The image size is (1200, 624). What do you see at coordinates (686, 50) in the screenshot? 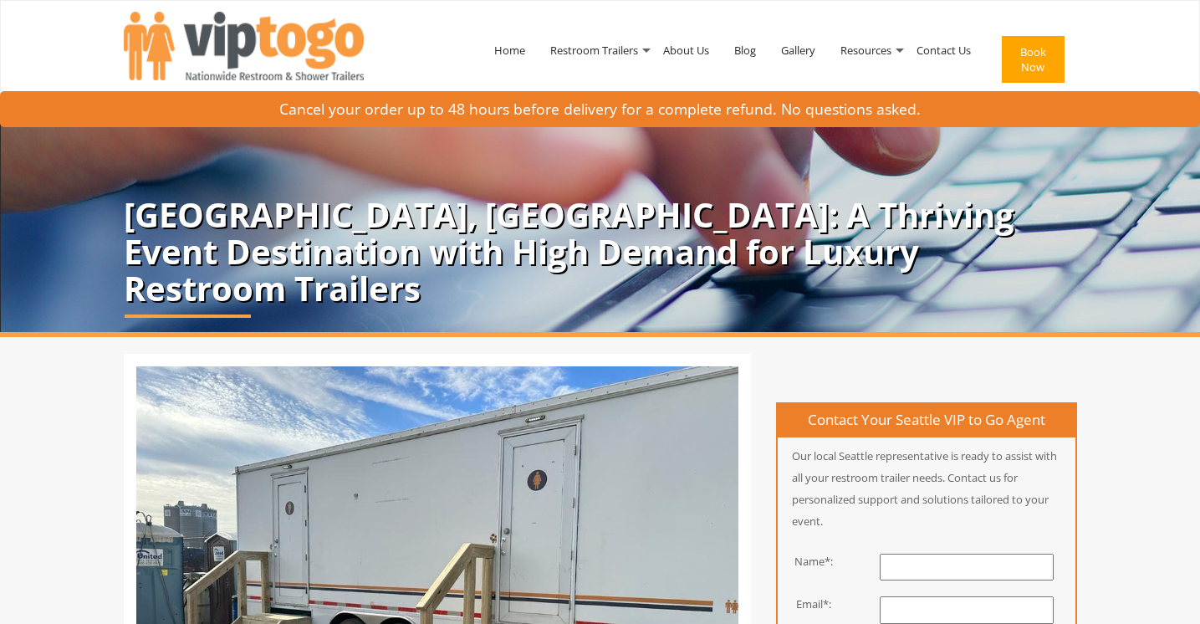
I see `a: About Us` at bounding box center [686, 50].